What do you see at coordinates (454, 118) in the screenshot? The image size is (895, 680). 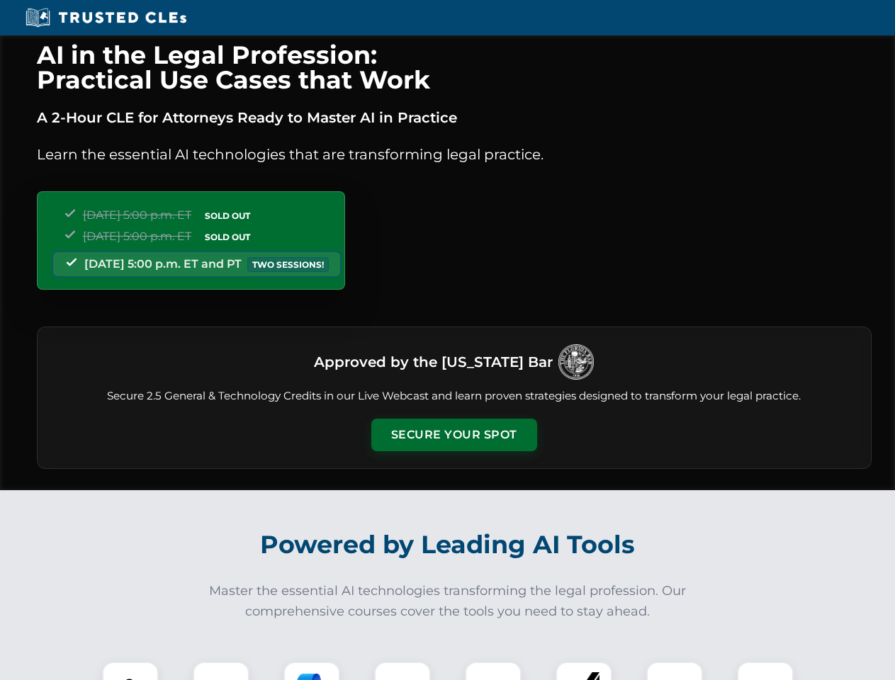 I see `p: A 2-Hour CLE for Attorneys Ready to Master AI in Practice` at bounding box center [454, 118].